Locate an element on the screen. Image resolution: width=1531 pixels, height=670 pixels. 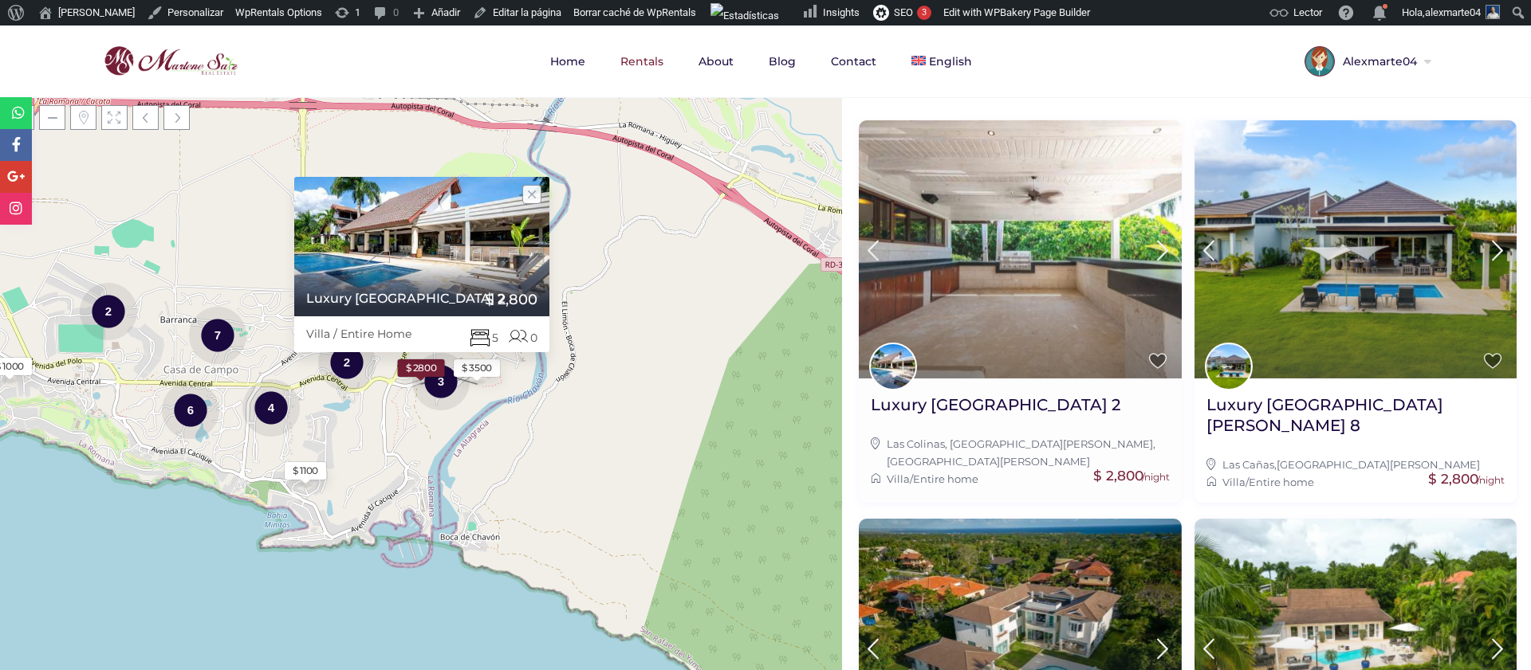
div: 4 is located at coordinates (271, 407).